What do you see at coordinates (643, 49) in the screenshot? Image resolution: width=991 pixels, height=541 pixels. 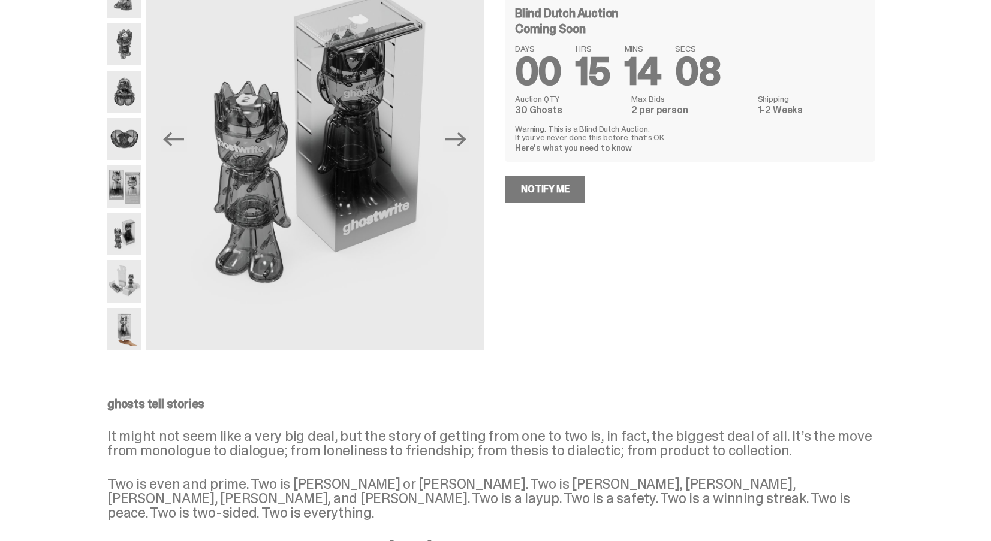 I see `span: MINS` at bounding box center [643, 49].